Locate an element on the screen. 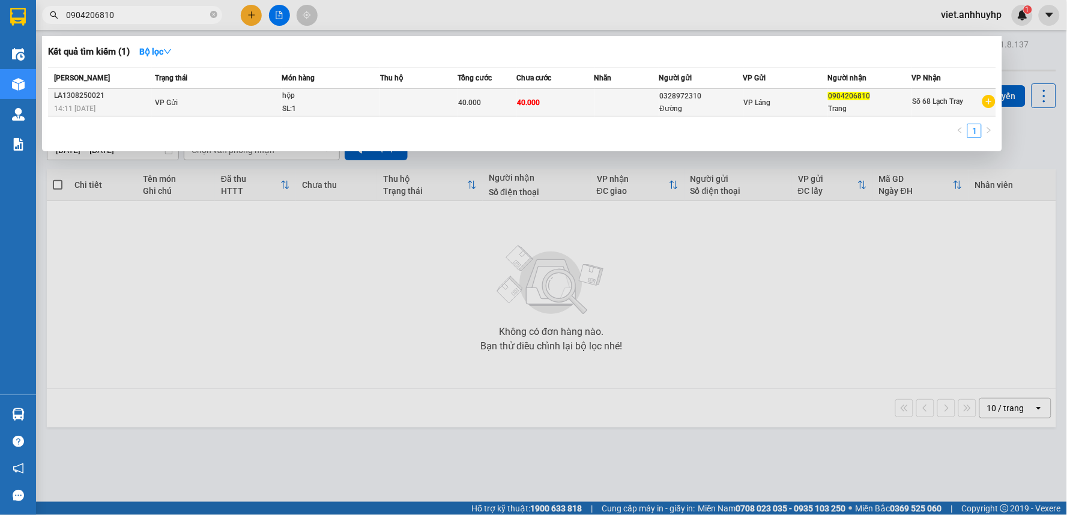  span: plus-circle is located at coordinates (989, 102).